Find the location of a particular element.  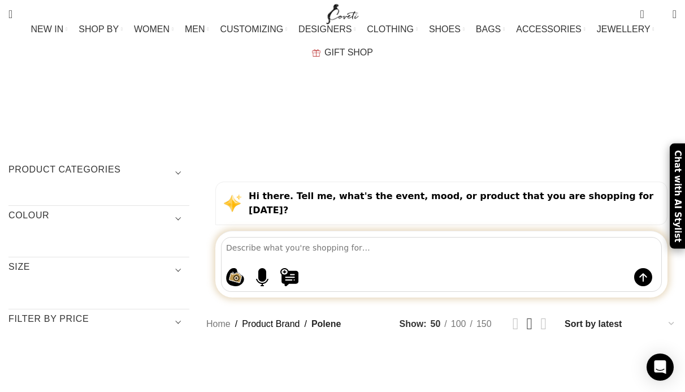

a: CUSTOMIZING is located at coordinates (253, 29).